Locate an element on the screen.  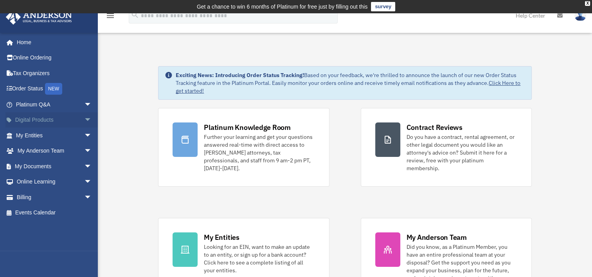
a: My Entitiesarrow_drop_down is located at coordinates (54, 135).